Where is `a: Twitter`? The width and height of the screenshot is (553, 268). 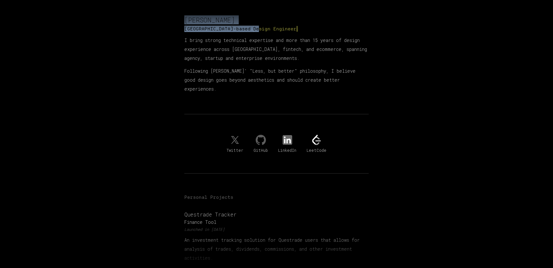
a: Twitter is located at coordinates (235, 144).